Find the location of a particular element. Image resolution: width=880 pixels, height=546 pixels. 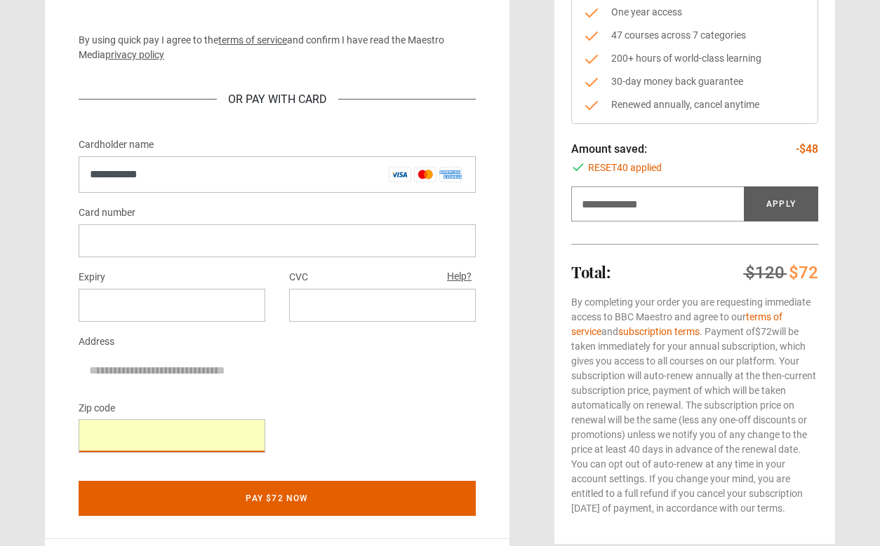

p: By completing your order you are requesting immediate access to BBC Maestro and agree to our and ... is located at coordinates (694, 405).